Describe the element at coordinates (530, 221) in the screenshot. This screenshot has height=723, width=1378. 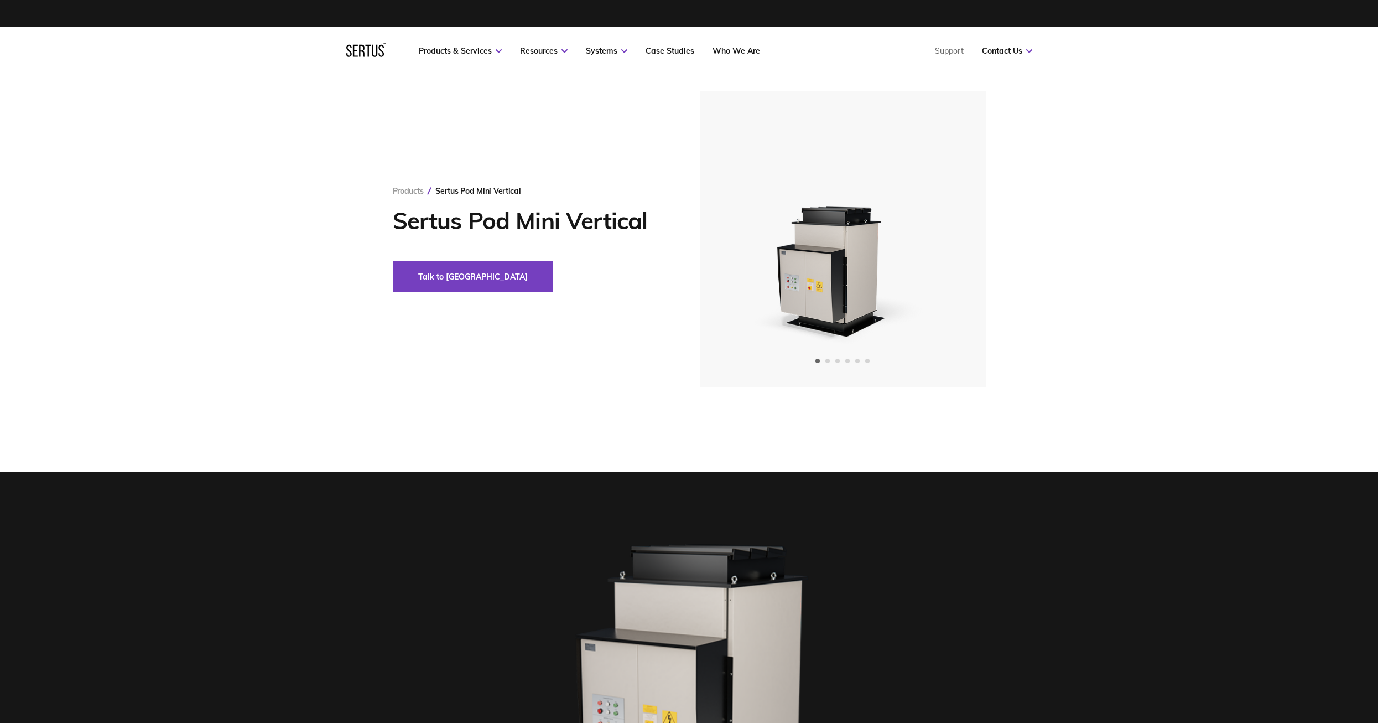
I see `h1: Sertus Pod Mini Vertical` at that location.